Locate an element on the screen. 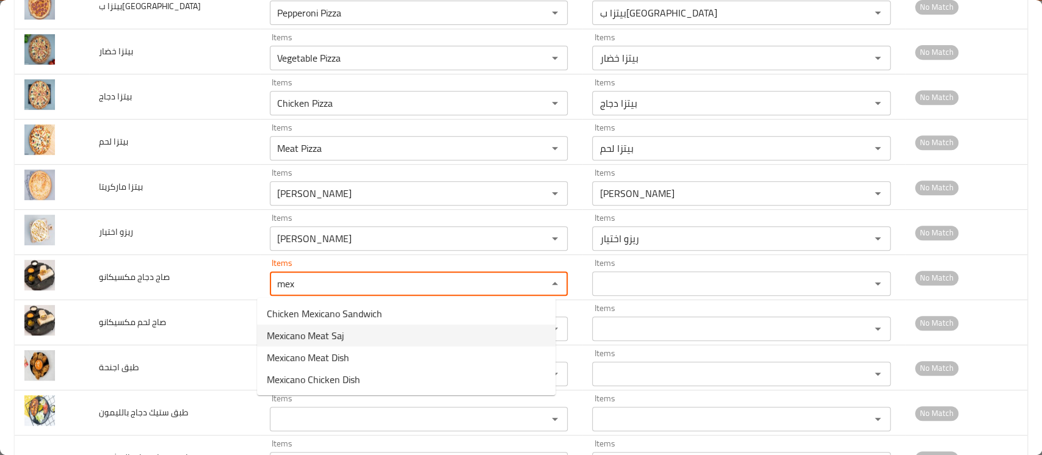 This screenshot has width=1042, height=455. img: صاج دجاج مكسيكانو is located at coordinates (40, 275).